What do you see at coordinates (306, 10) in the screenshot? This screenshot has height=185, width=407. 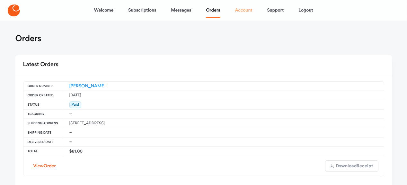 I see `a: Logout` at bounding box center [306, 10].